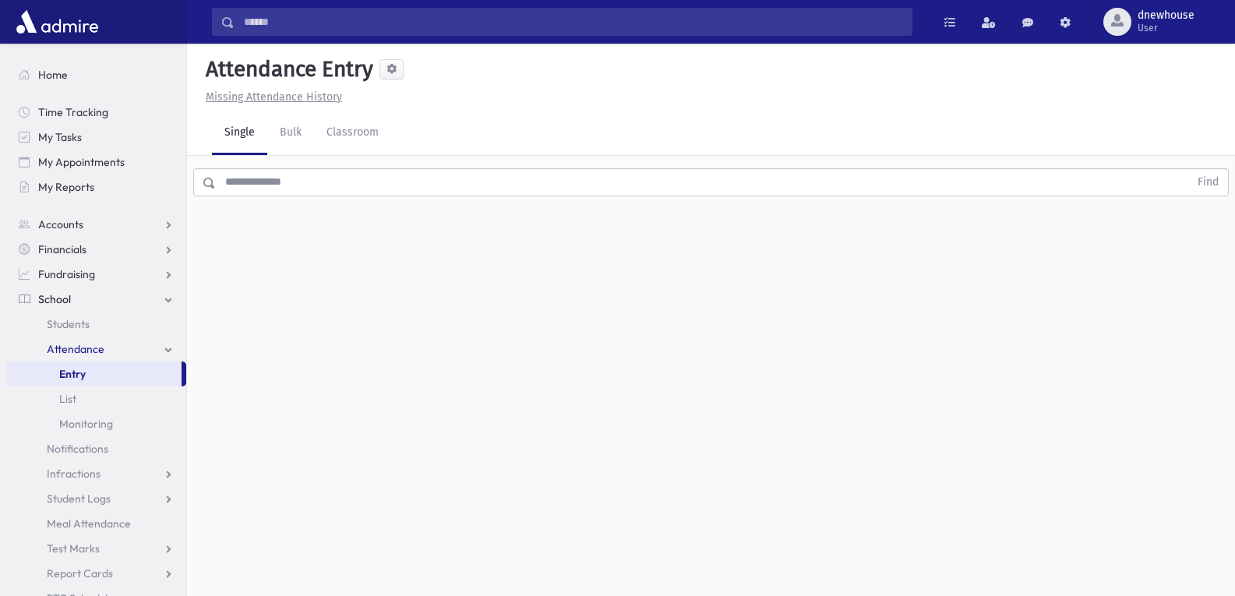 This screenshot has width=1235, height=596. I want to click on a: Missing Attendance History, so click(270, 97).